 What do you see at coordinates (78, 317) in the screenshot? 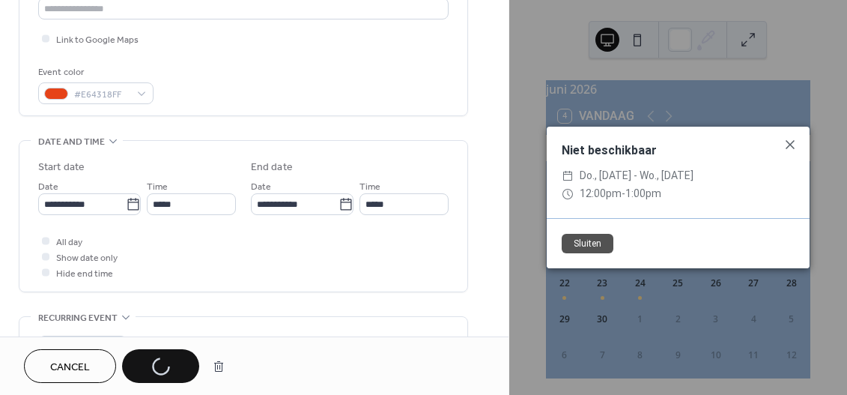
I see `span: Recurring event` at bounding box center [78, 317].